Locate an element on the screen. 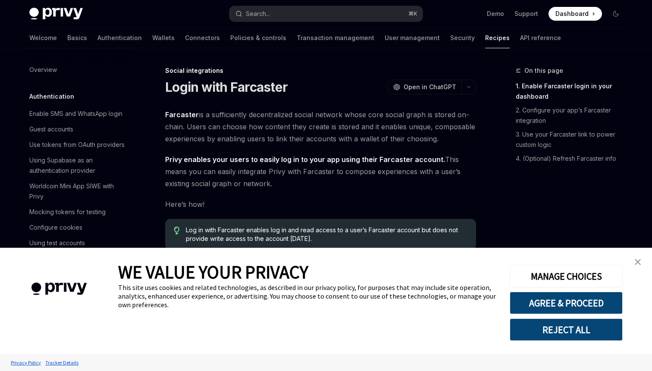 This screenshot has height=371, width=652. span: is a sufficiently decentralized social network whose core social graph is stored on-chain. Users ... is located at coordinates (320, 127).